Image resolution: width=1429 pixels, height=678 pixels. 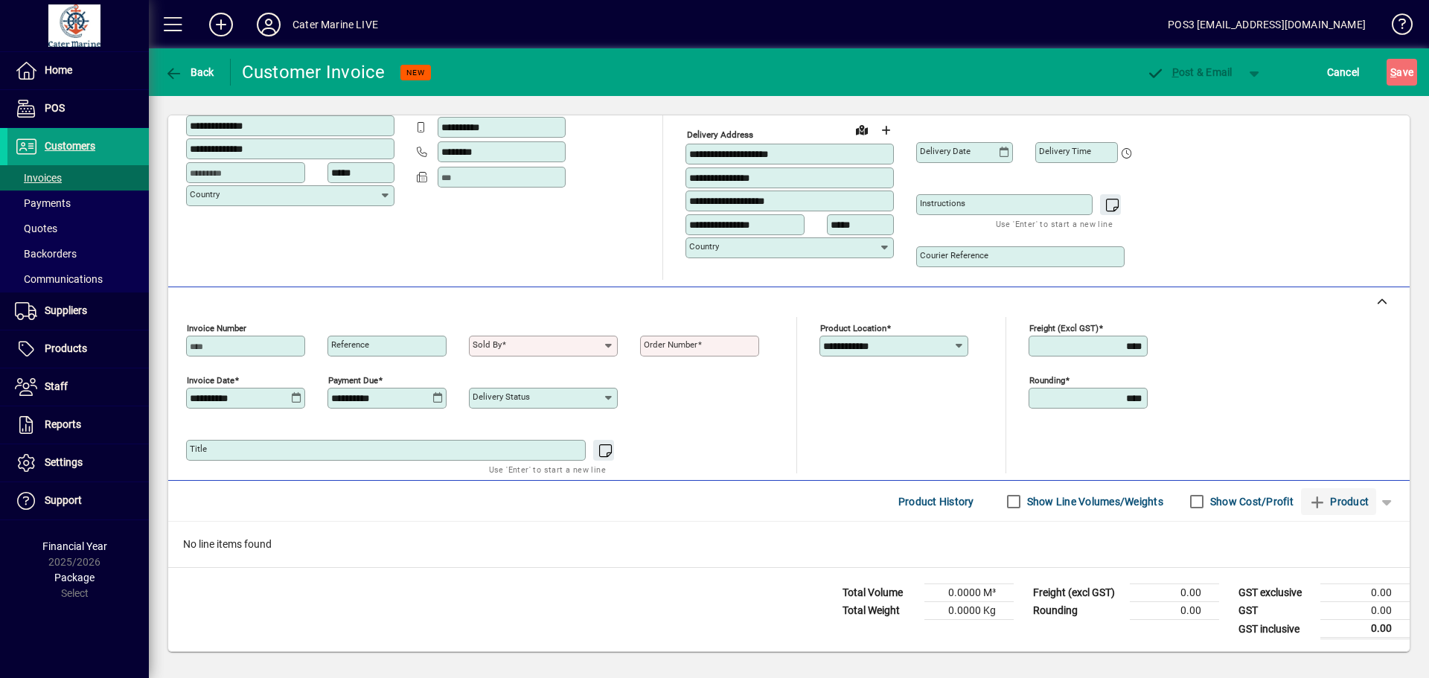 What do you see at coordinates (671, 345) in the screenshot?
I see `mat-label: Order number` at bounding box center [671, 345].